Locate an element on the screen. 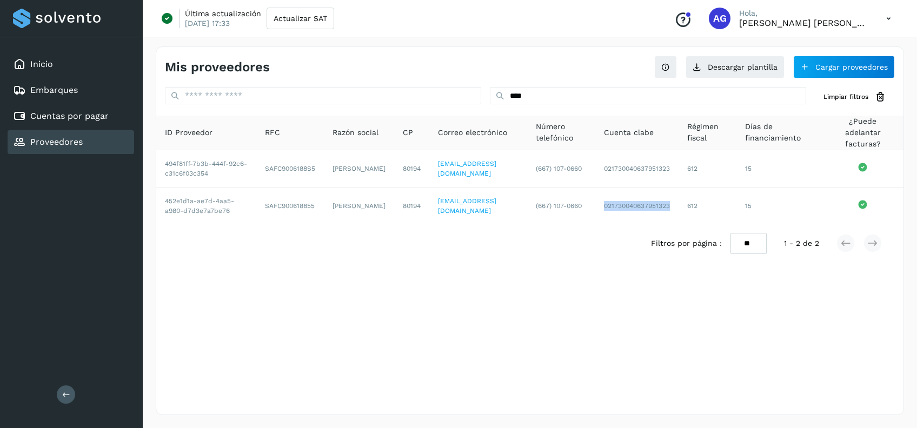  div: Inicio is located at coordinates (71, 64).